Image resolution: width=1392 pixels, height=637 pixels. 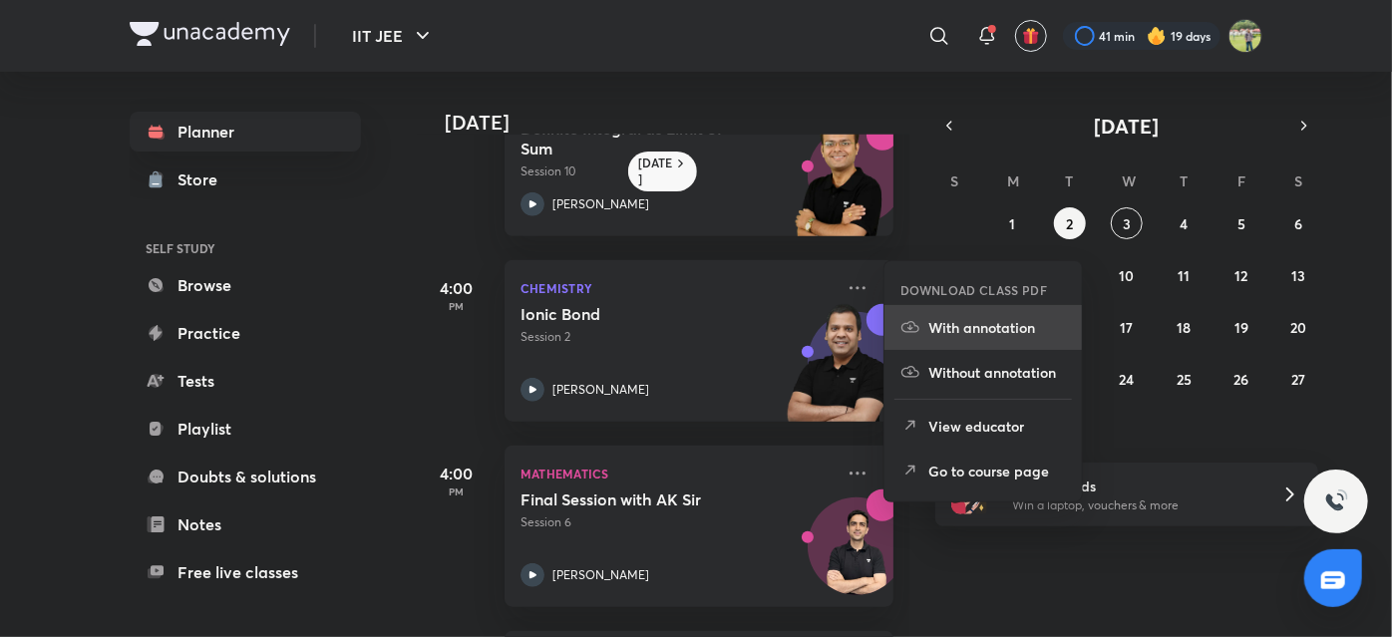 What do you see at coordinates (1183, 379) in the screenshot?
I see `abbr: September 25, 2025` at bounding box center [1183, 379].